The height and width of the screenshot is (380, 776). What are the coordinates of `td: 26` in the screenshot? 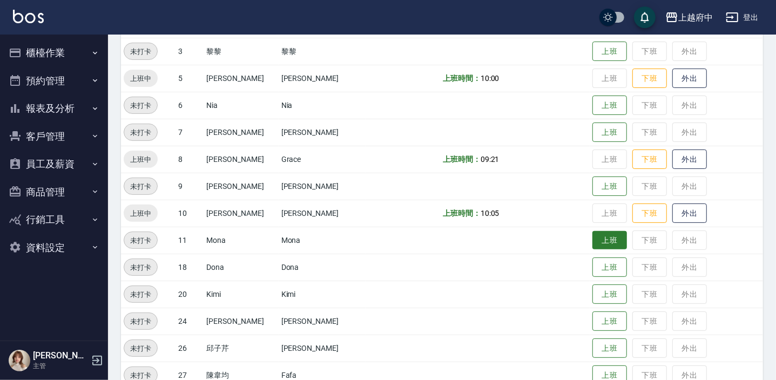 It's located at (189, 348).